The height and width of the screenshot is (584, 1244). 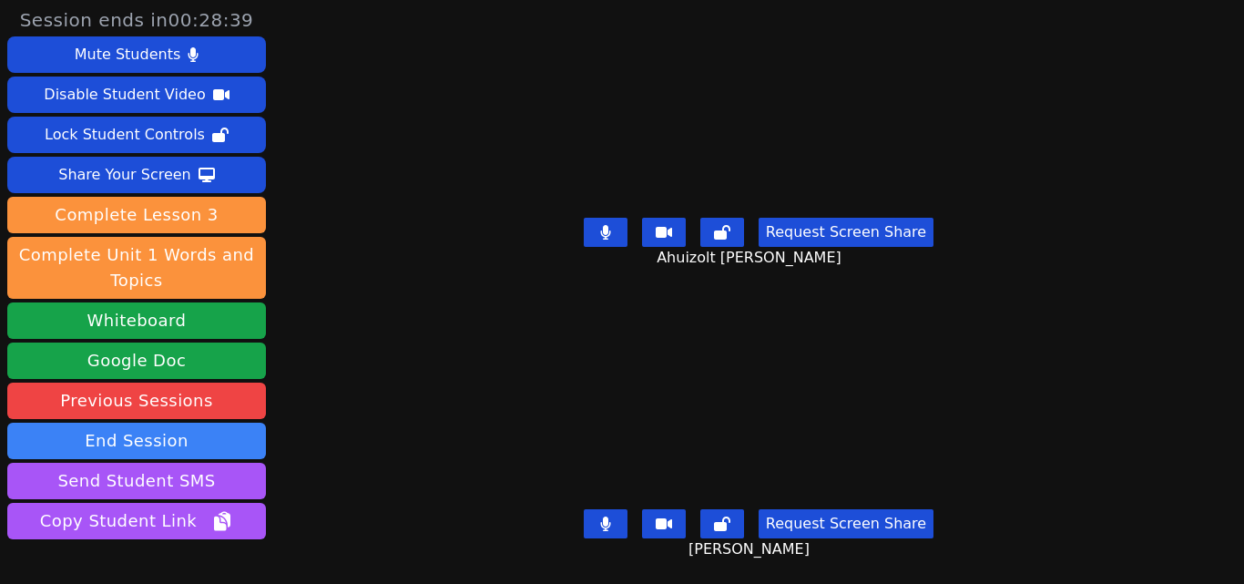 What do you see at coordinates (137, 441) in the screenshot?
I see `button: End Session` at bounding box center [137, 441].